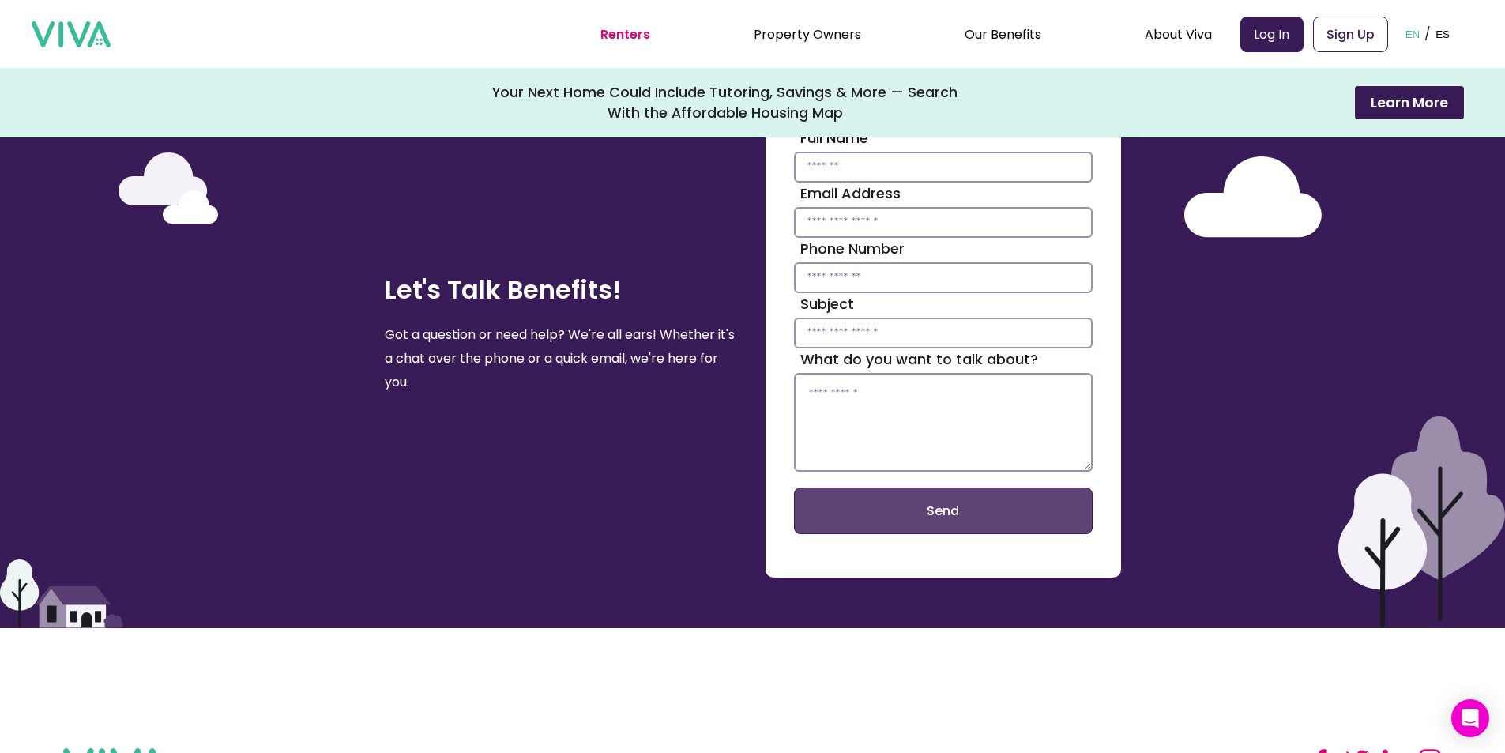 This screenshot has height=753, width=1505. I want to click on label: Phone Number, so click(947, 248).